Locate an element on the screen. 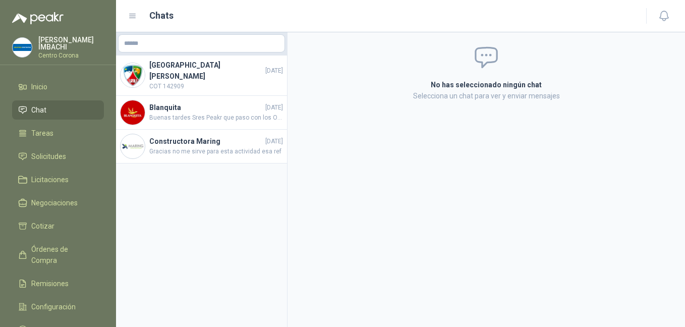  a: Negociaciones is located at coordinates (58, 203).